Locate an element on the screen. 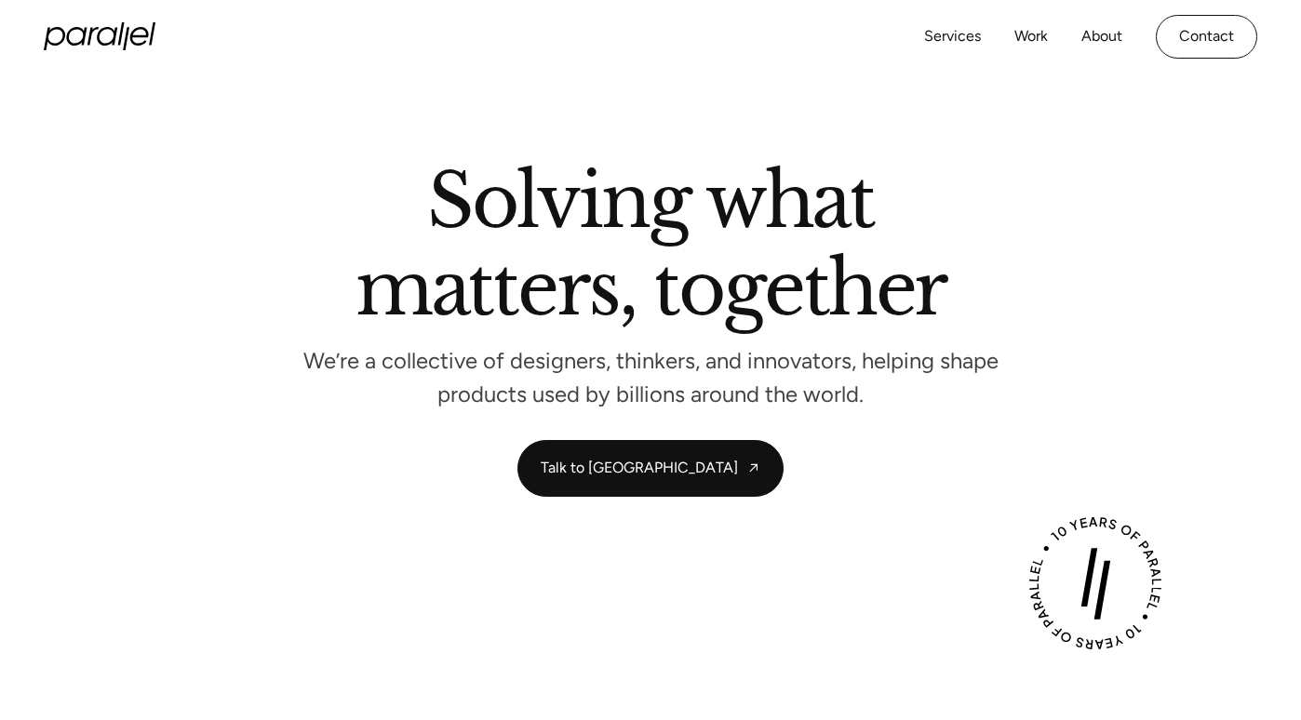 The image size is (1301, 720). a: Services is located at coordinates (952, 36).